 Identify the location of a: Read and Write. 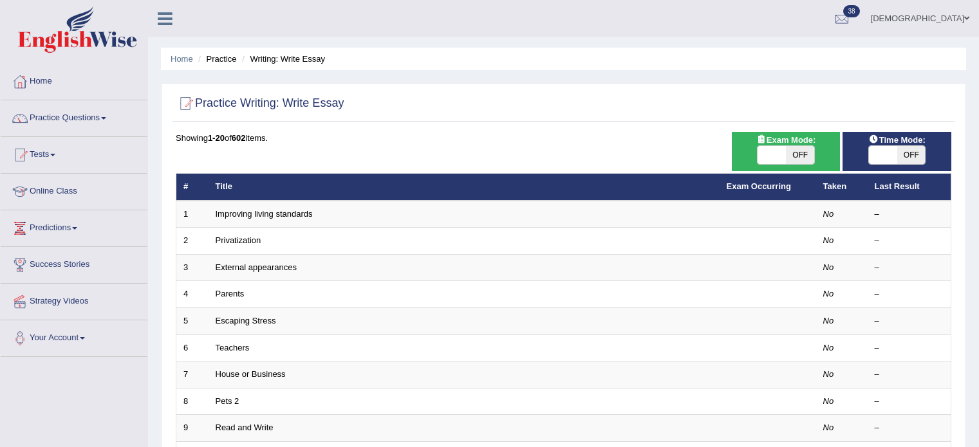
(245, 427).